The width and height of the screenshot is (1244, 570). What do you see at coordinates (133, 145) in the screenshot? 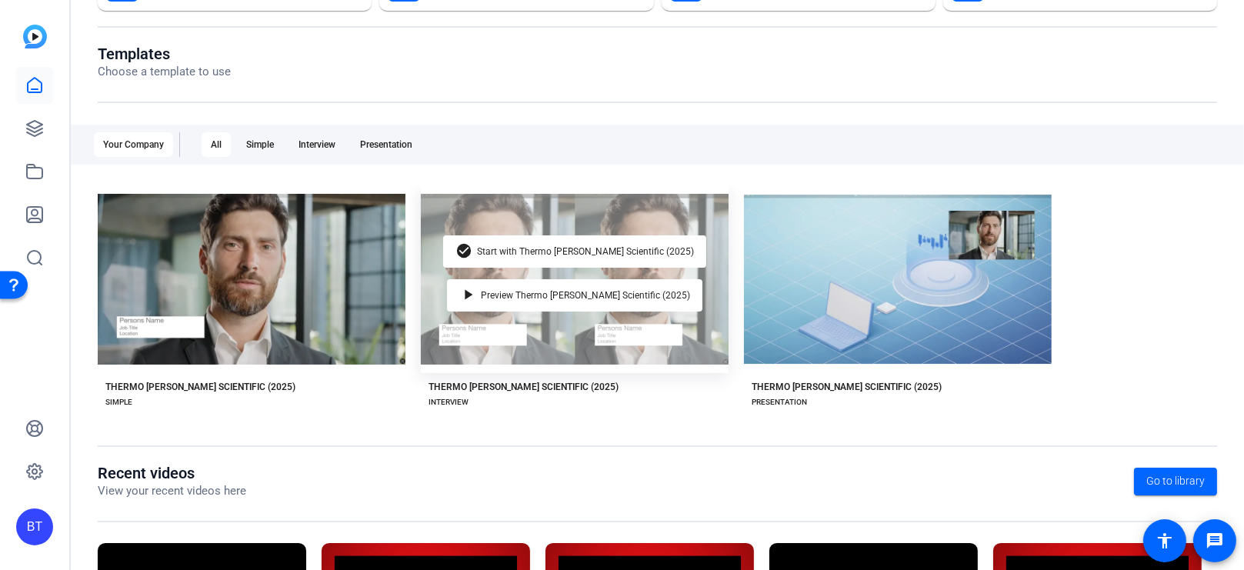
I see `div: Your Company` at bounding box center [133, 145].